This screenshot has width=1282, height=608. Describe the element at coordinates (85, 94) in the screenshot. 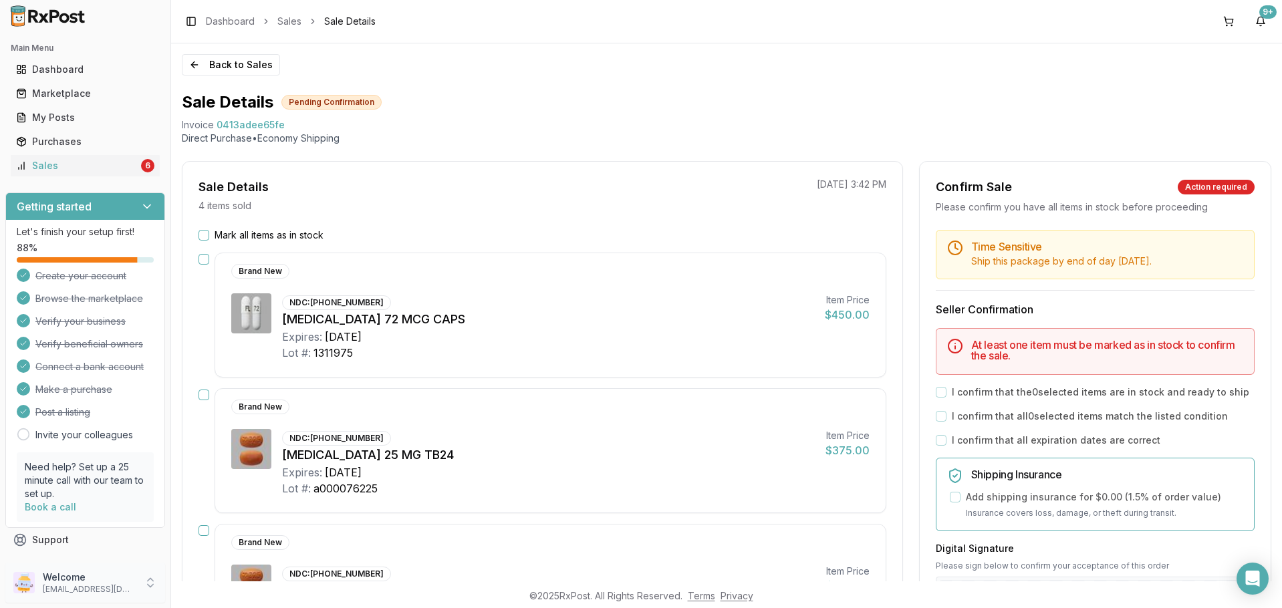

I see `a: Marketplace` at that location.